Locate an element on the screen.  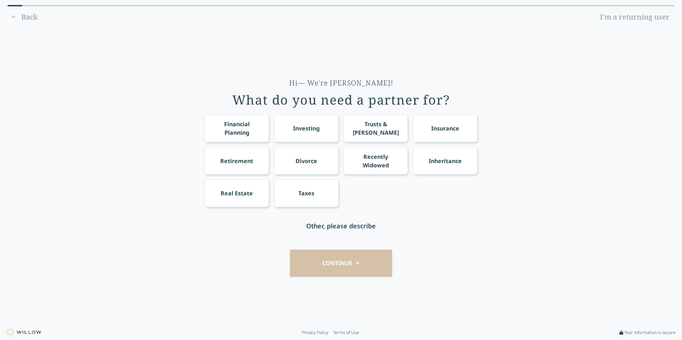
div: Divorce is located at coordinates (306, 161).